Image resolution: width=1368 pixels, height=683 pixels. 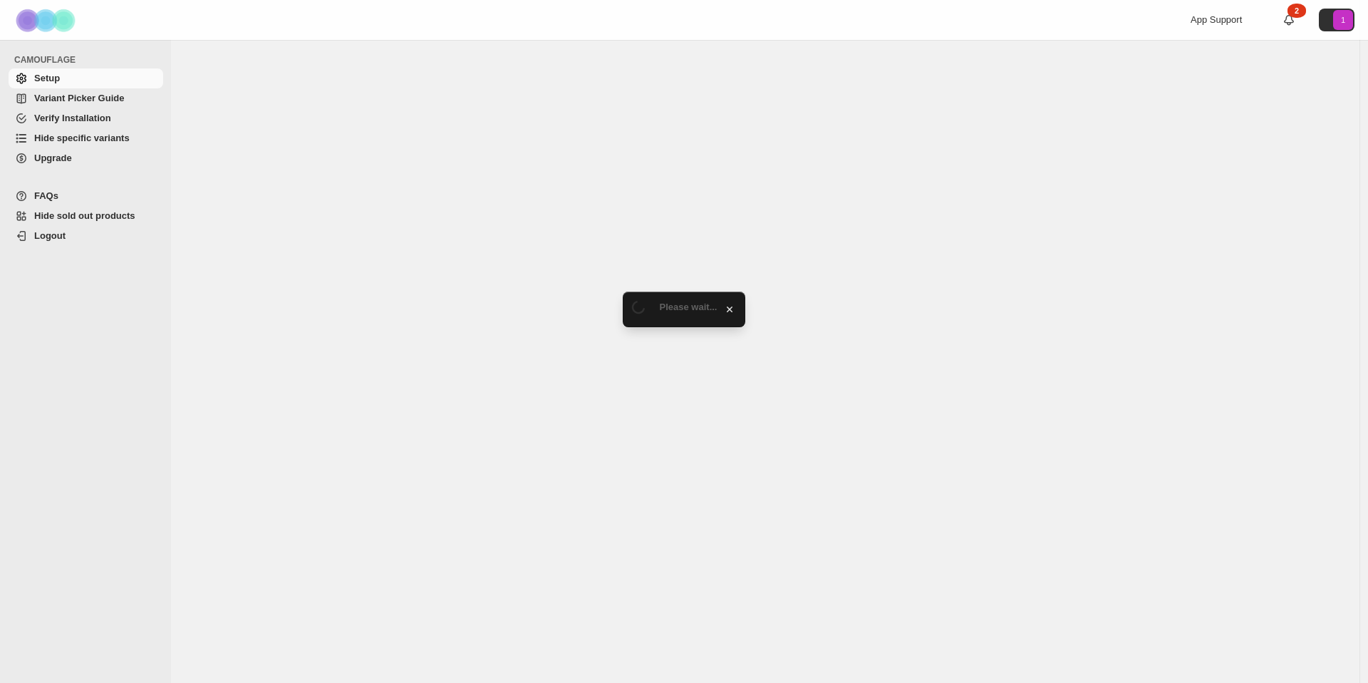 I want to click on span: Logout, so click(x=50, y=235).